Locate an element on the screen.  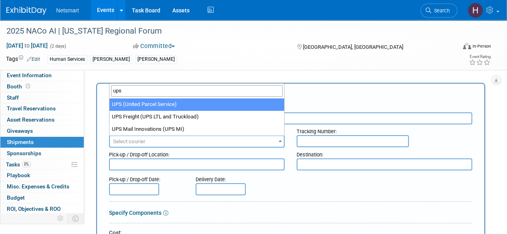
img: ExhibitDay is located at coordinates (26, 11).